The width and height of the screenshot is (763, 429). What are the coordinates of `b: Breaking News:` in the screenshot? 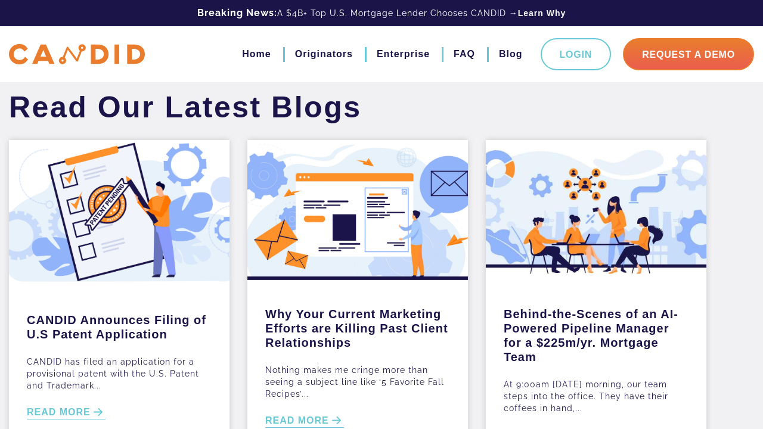 It's located at (237, 13).